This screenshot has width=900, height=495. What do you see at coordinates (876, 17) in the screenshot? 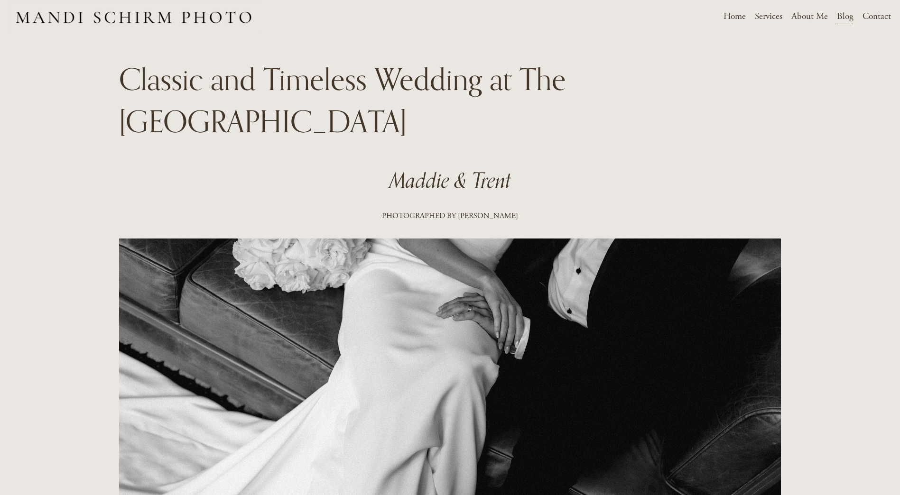
I see `a: Contact` at bounding box center [876, 17].